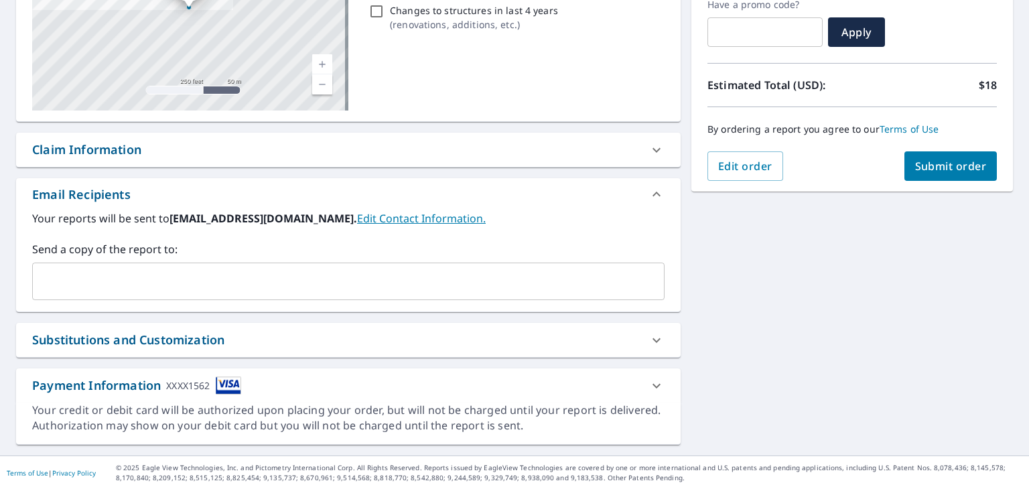 This screenshot has height=489, width=1029. I want to click on div: Payment InformationXXXX1562cardImage, so click(348, 385).